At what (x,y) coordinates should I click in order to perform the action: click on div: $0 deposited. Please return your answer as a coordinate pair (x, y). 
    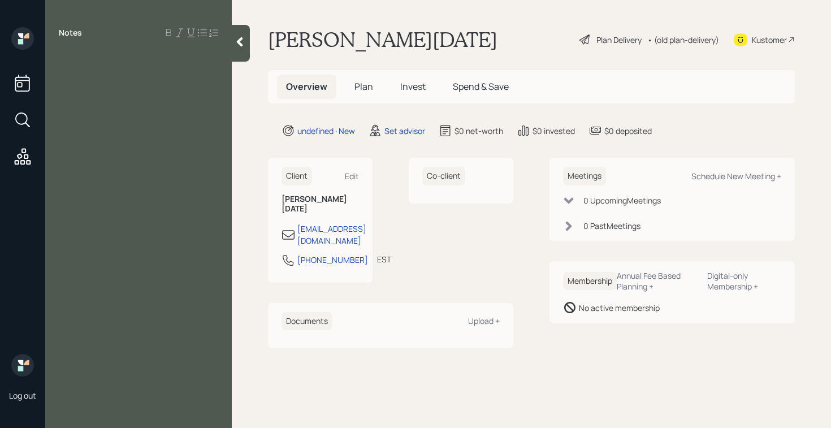
    Looking at the image, I should click on (628, 131).